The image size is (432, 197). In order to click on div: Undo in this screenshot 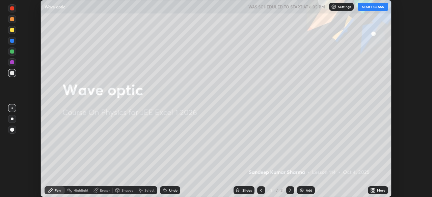, I will do `click(173, 191)`.